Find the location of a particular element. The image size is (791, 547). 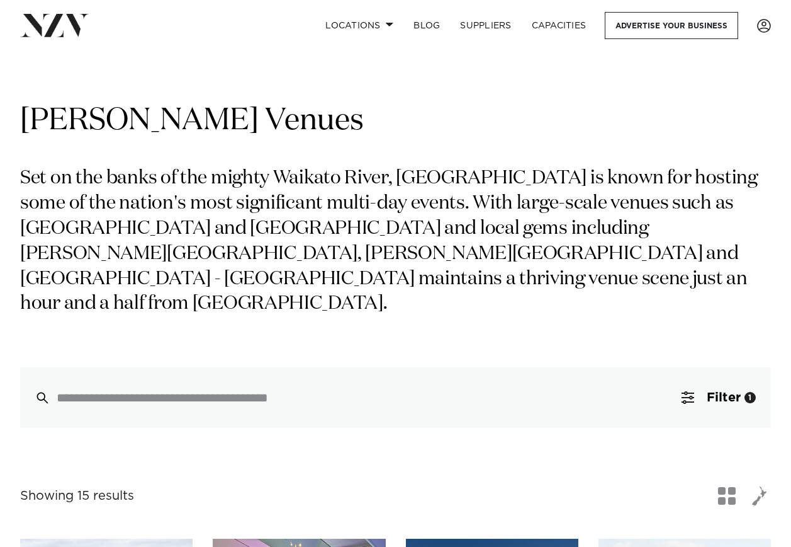

a: Capacities is located at coordinates (559, 25).